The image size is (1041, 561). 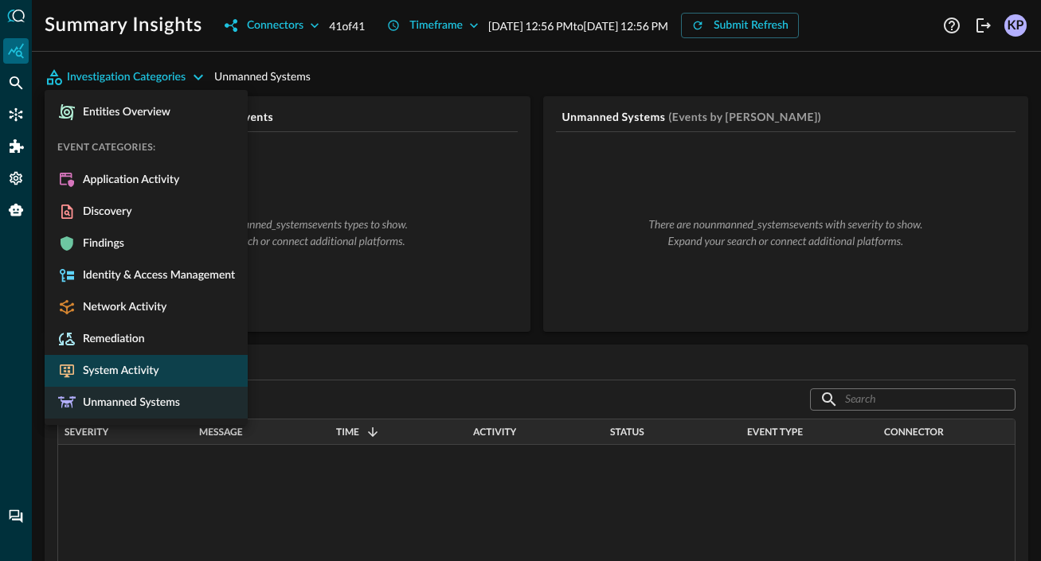 What do you see at coordinates (155, 276) in the screenshot?
I see `span: Identity & Access Management` at bounding box center [155, 276].